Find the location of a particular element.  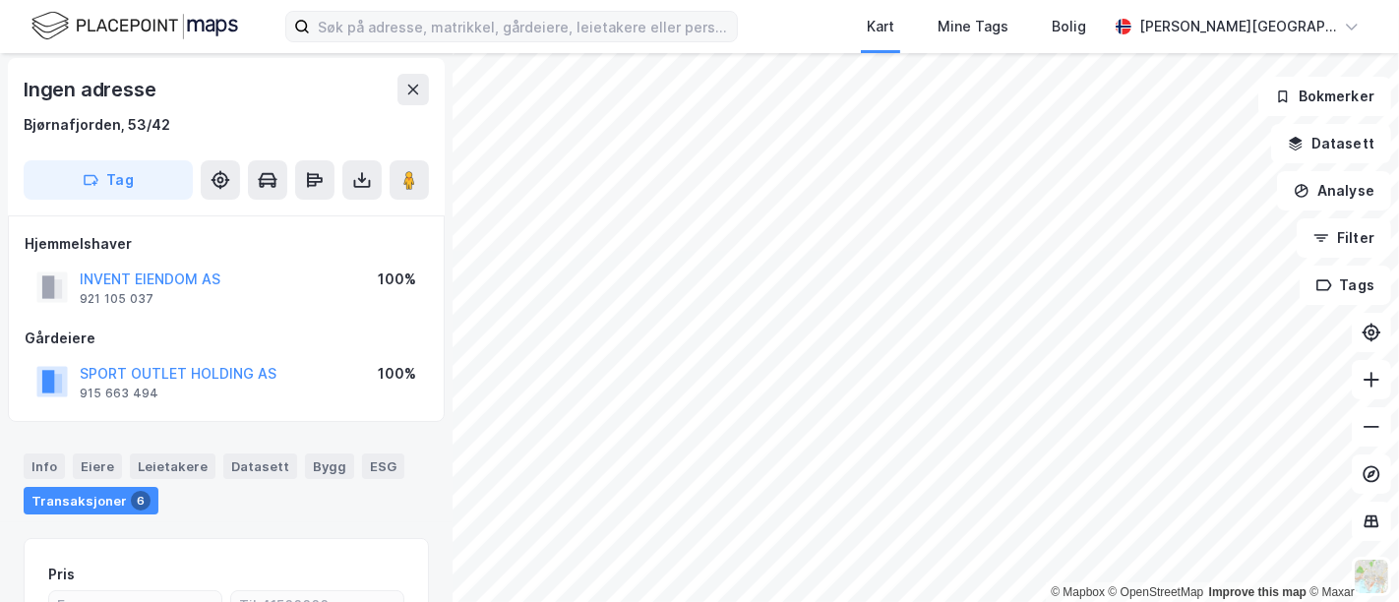

div: Pris is located at coordinates (61, 575).